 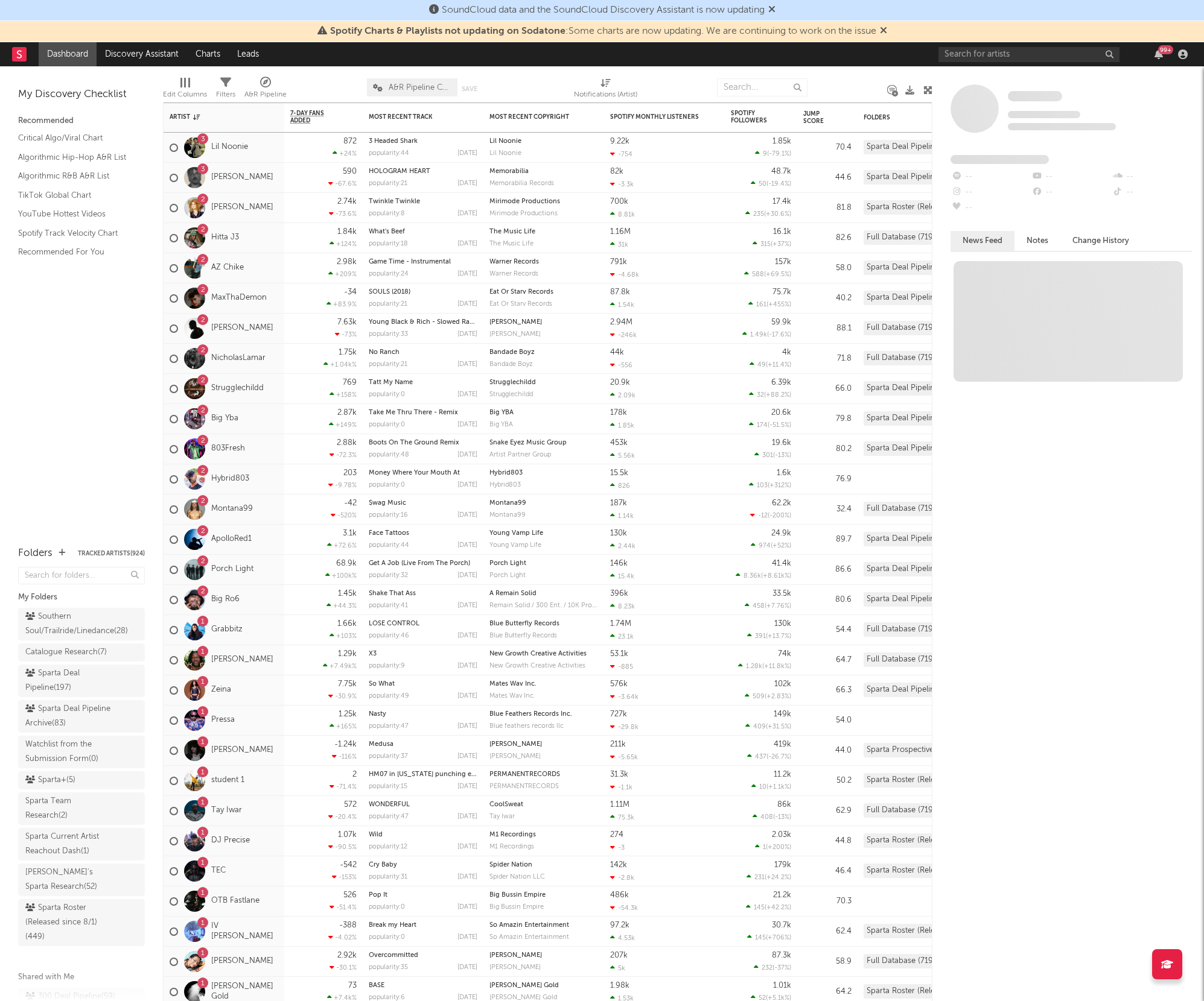 What do you see at coordinates (82, 653) in the screenshot?
I see `a: Catalogue Research(7)` at bounding box center [82, 653].